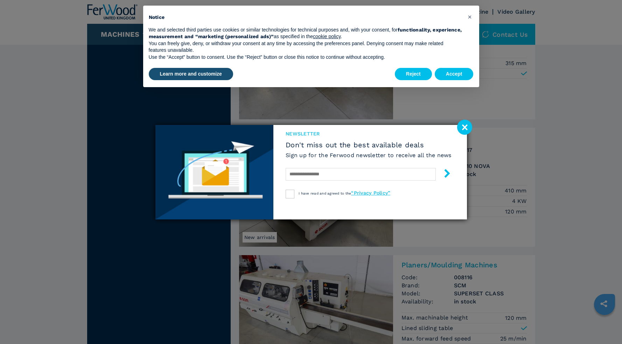 This screenshot has width=622, height=344. Describe the element at coordinates (344, 193) in the screenshot. I see `span: I have read and agreed to the` at that location.